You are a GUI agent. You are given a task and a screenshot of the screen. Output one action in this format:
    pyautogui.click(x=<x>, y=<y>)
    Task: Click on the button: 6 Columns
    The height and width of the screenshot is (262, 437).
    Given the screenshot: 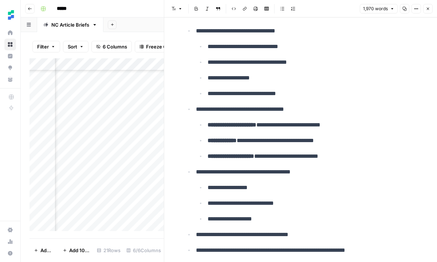 What is the action you would take?
    pyautogui.click(x=112, y=47)
    